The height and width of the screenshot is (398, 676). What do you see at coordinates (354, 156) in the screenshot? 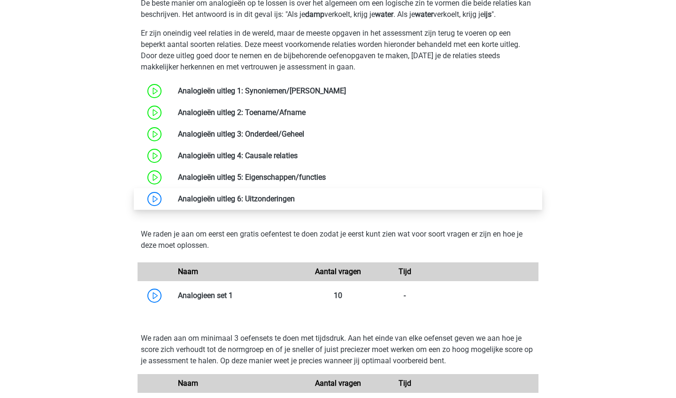
I see `div: Analogieën uitleg 4: Causale relaties` at bounding box center [354, 156].